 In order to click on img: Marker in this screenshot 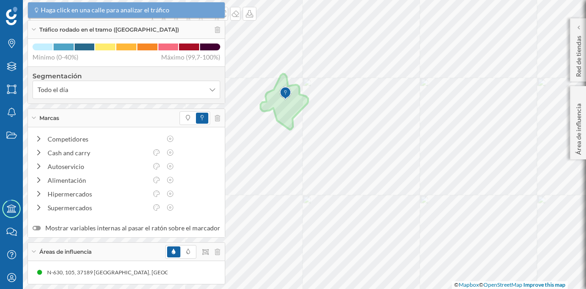, I will do `click(285, 93)`.